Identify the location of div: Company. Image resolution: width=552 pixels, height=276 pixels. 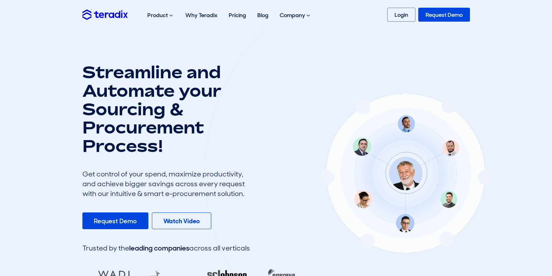
(296, 15).